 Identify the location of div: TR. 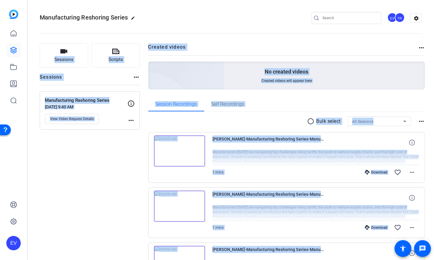
(399, 17).